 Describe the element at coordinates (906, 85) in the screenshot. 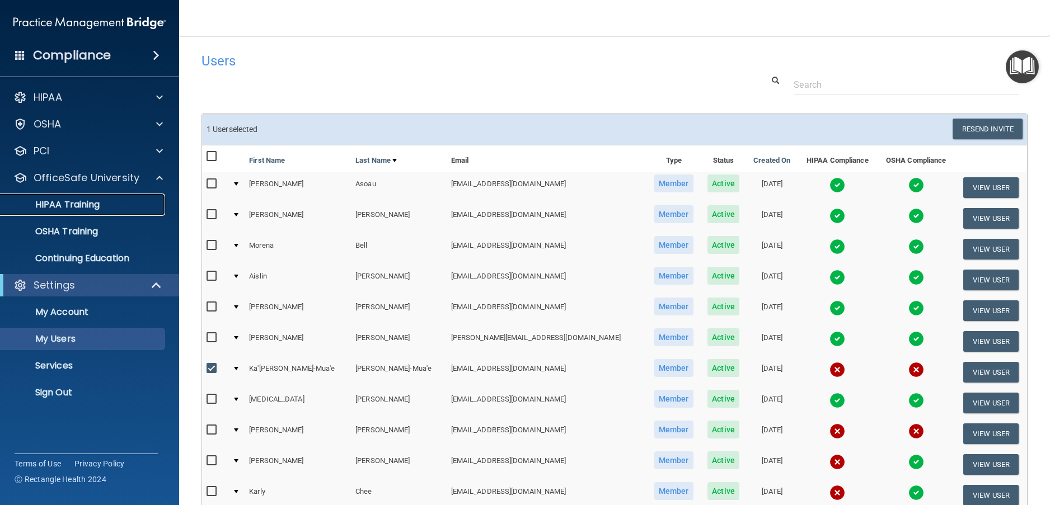

I see `input: Search` at that location.